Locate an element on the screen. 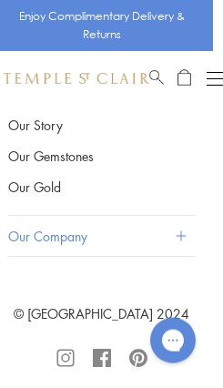 Image resolution: width=223 pixels, height=388 pixels. a: Our Story is located at coordinates (99, 125).